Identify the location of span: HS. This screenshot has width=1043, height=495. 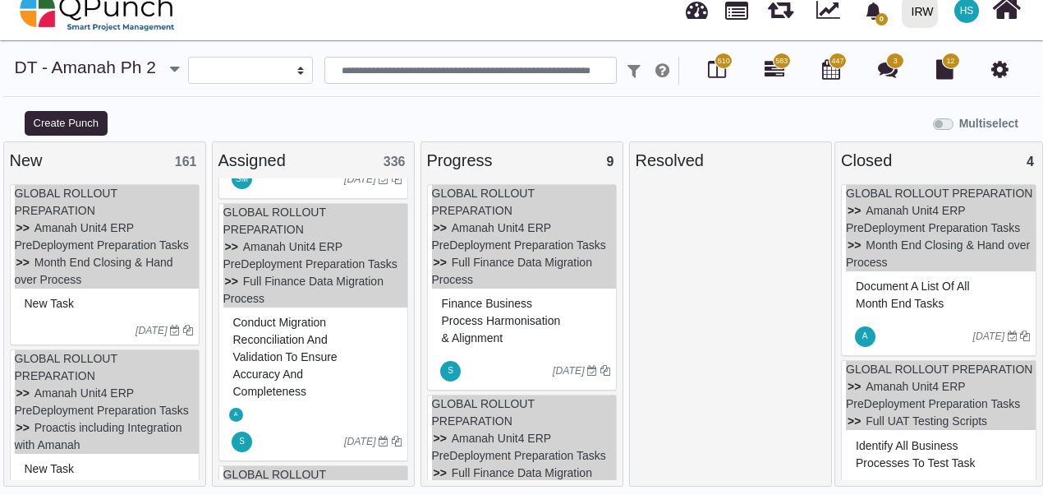
(967, 11).